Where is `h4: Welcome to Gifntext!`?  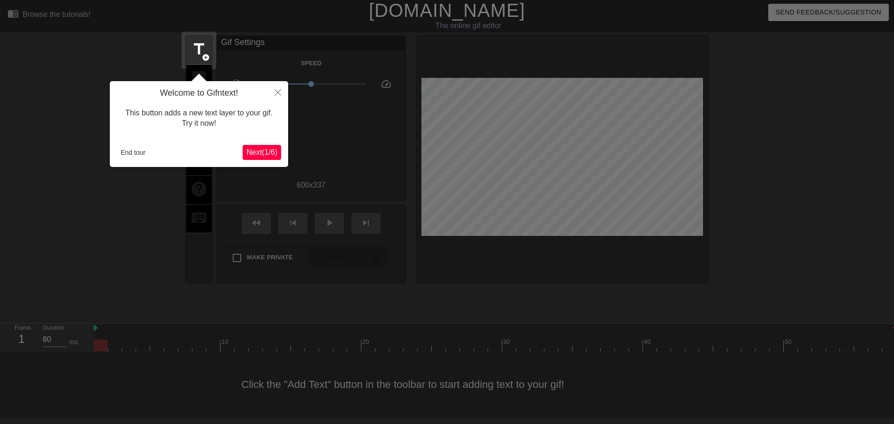 h4: Welcome to Gifntext! is located at coordinates (199, 93).